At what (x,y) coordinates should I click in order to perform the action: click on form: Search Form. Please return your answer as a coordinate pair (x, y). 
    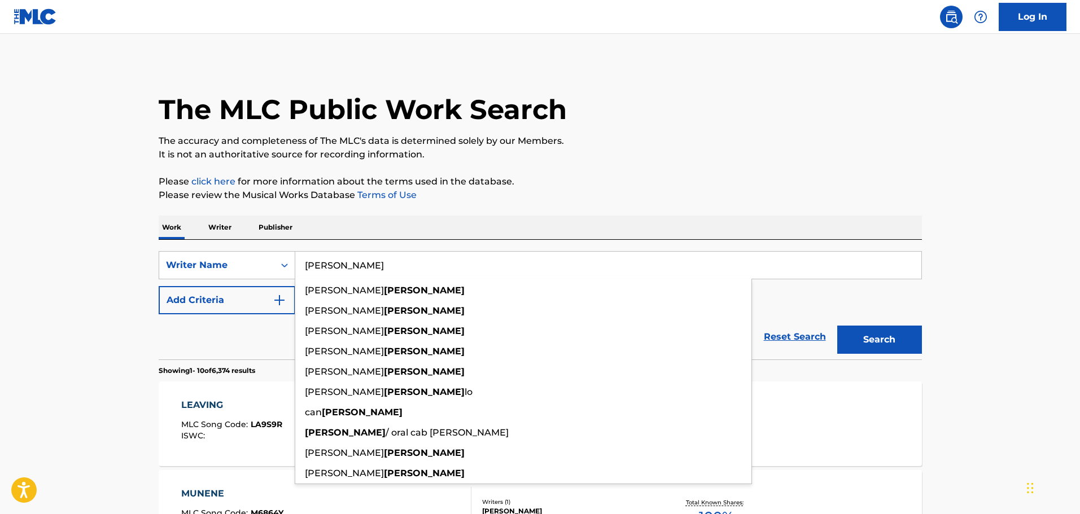
    Looking at the image, I should click on (540, 305).